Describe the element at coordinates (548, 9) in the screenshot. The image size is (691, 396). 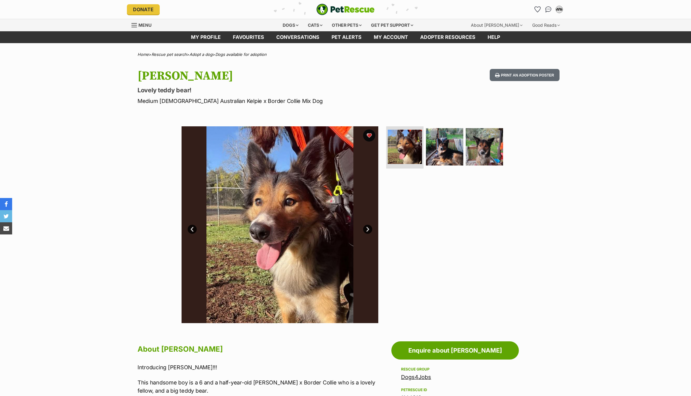
I see `img: chat-41dd97257d64d25036548639549fe6c8038ab92f7586957e7f3b1b290dea8141.svg` at that location.